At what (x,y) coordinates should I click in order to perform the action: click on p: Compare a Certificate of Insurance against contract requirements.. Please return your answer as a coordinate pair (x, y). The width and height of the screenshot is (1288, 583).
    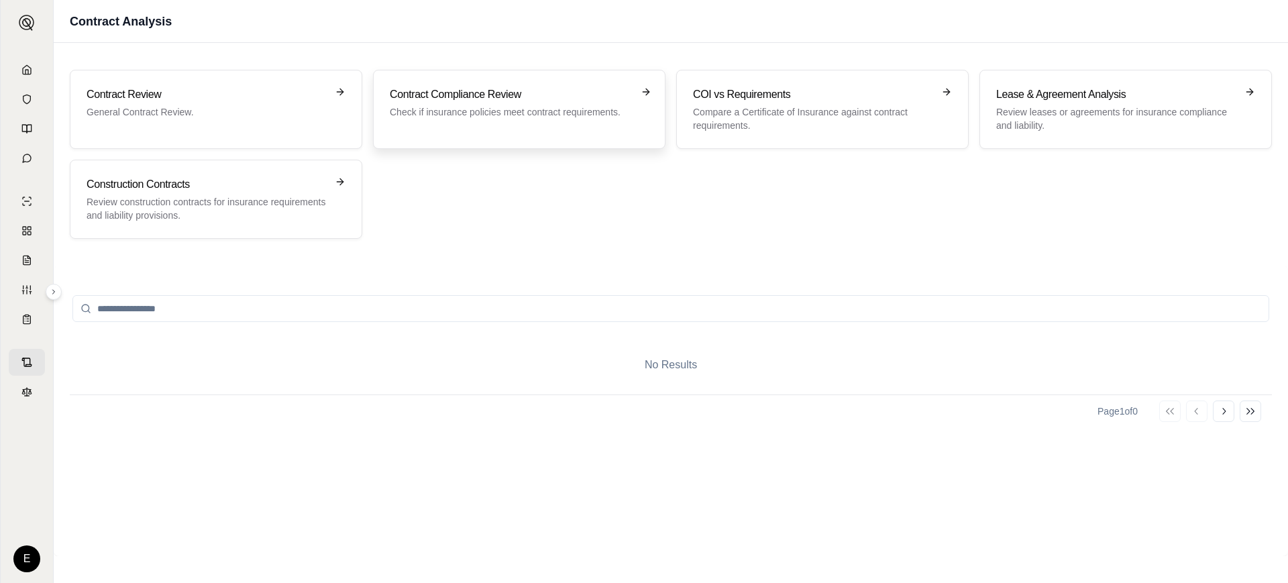
    Looking at the image, I should click on (813, 119).